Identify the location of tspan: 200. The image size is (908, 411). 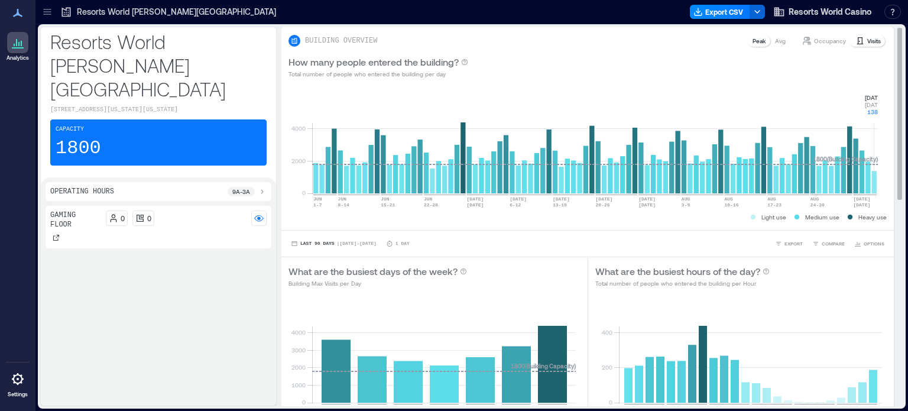
(607, 367).